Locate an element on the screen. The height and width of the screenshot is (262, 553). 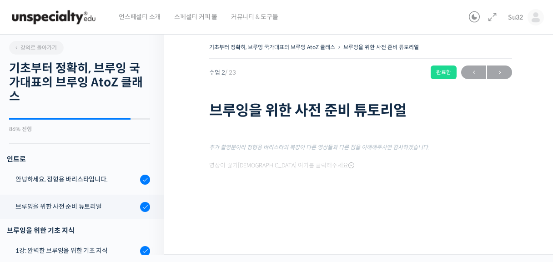
div: 1강: 완벽한 브루잉을 위한 기초 지식 is located at coordinates (76, 250).